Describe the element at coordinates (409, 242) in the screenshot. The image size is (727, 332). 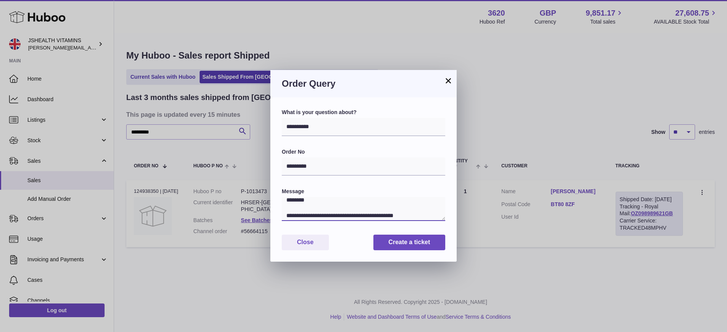
I see `button: Create a ticket` at that location.